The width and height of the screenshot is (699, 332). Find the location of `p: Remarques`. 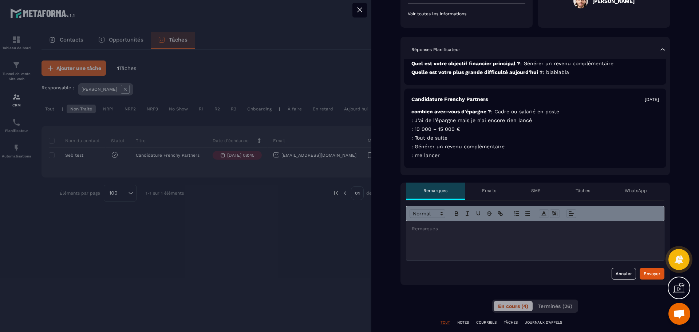

p: Remarques is located at coordinates (436, 190).